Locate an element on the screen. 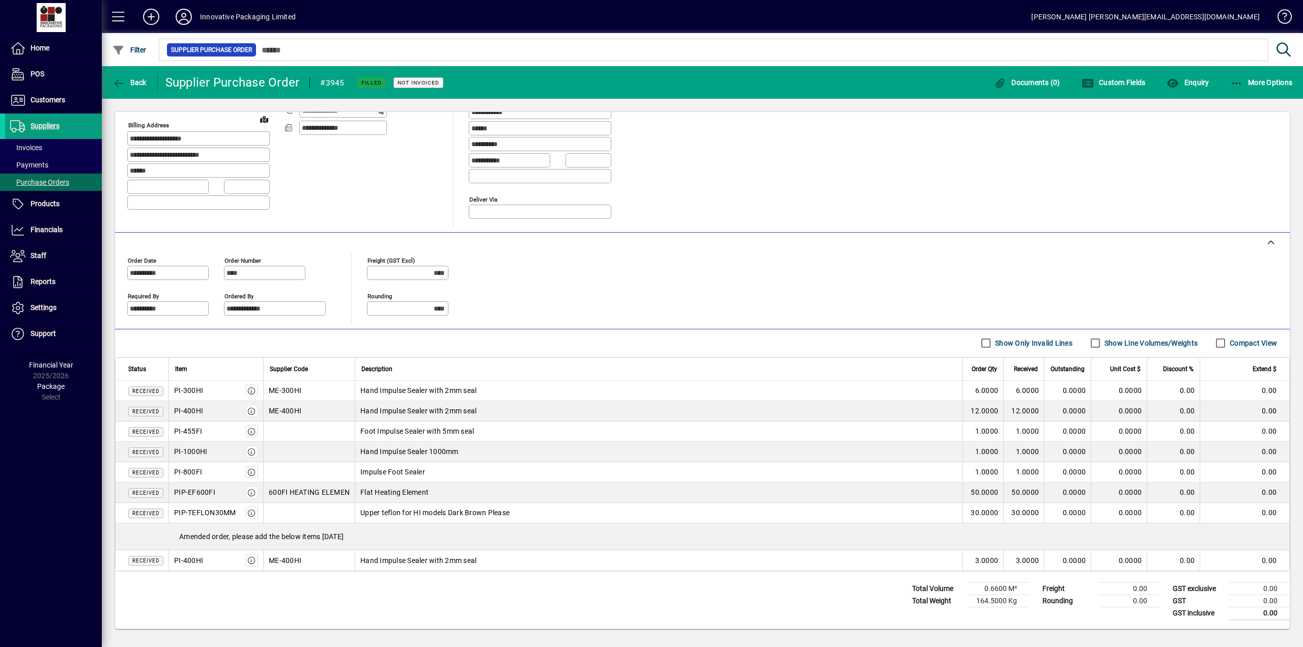 The image size is (1303, 647). td: ME-300HI is located at coordinates (309, 391).